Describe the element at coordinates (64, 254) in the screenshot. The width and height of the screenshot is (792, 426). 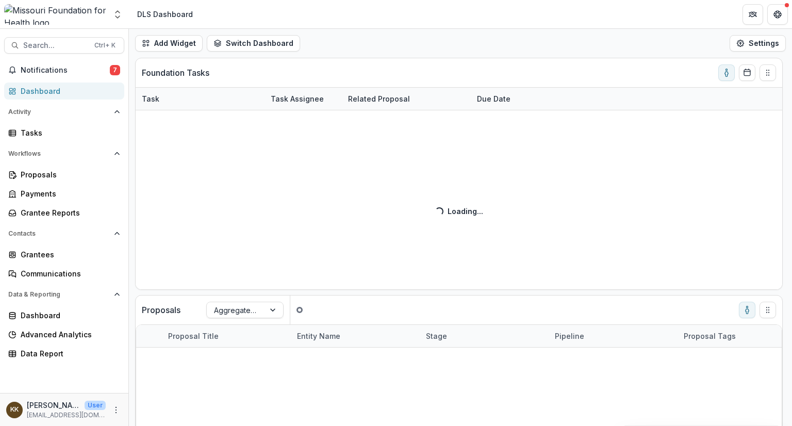
I see `a: Grantees` at that location.